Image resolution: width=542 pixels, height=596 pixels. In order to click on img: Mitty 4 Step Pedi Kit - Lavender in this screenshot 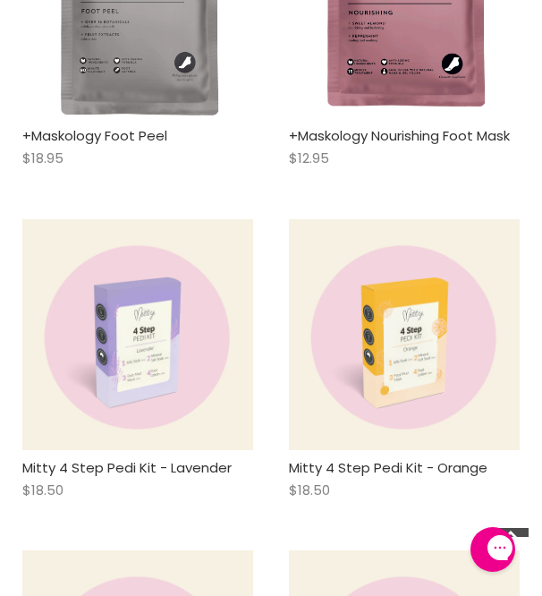, I will do `click(138, 335)`.